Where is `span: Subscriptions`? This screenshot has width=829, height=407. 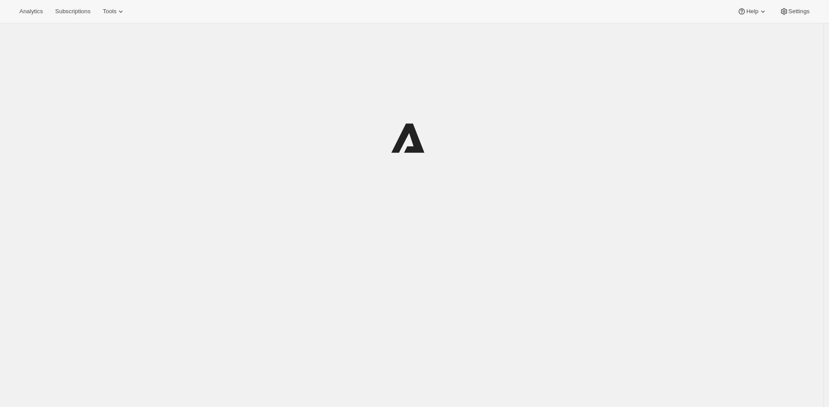
span: Subscriptions is located at coordinates (73, 11).